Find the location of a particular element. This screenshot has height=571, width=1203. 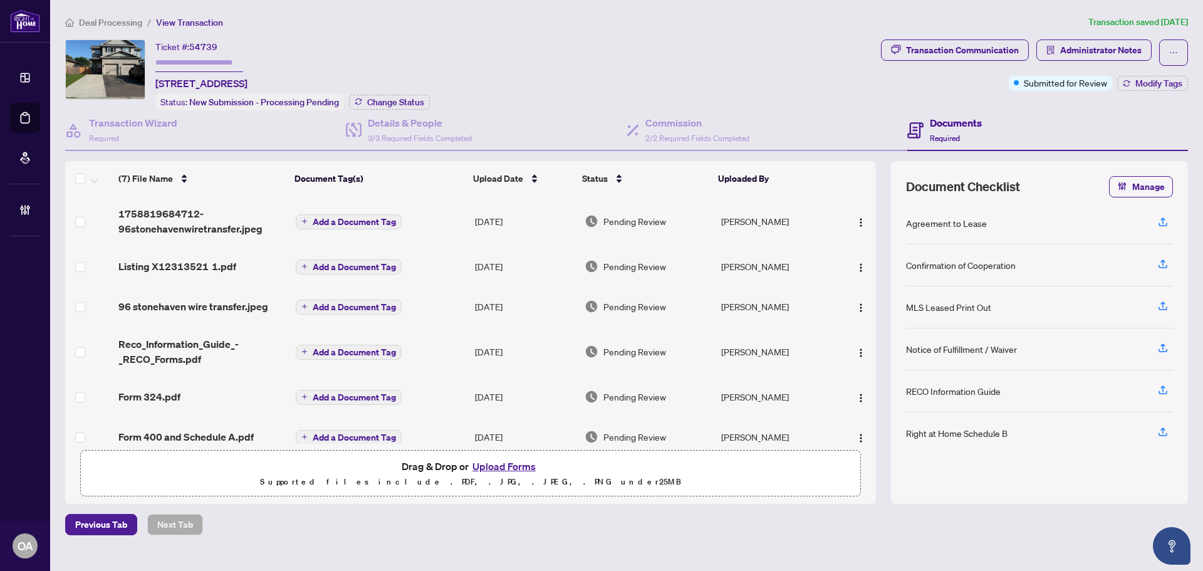

div: Confirmation of Cooperation is located at coordinates (960, 265).